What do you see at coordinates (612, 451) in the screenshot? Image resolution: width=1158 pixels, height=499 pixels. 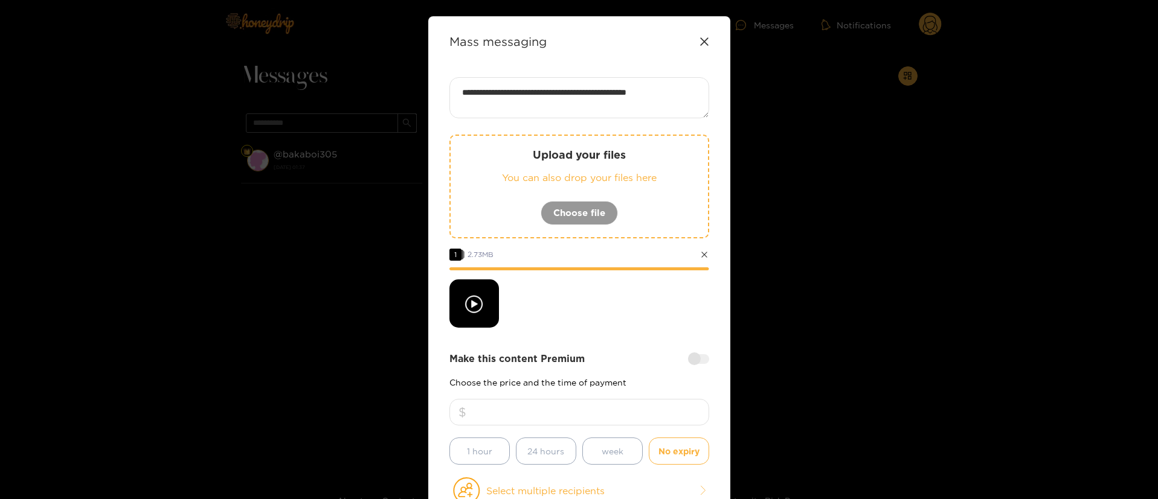 I see `span: week` at bounding box center [612, 451].